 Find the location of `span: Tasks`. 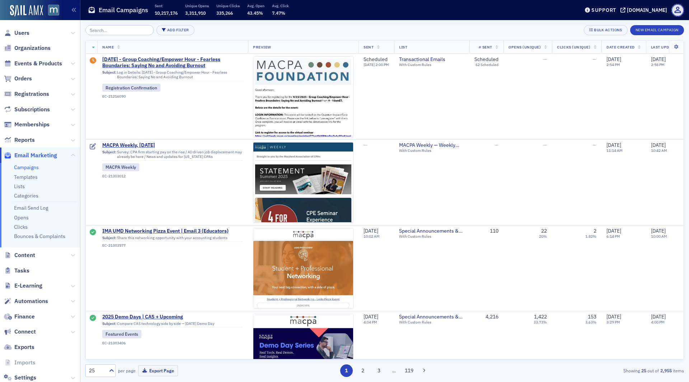

span: Tasks is located at coordinates (22, 270).